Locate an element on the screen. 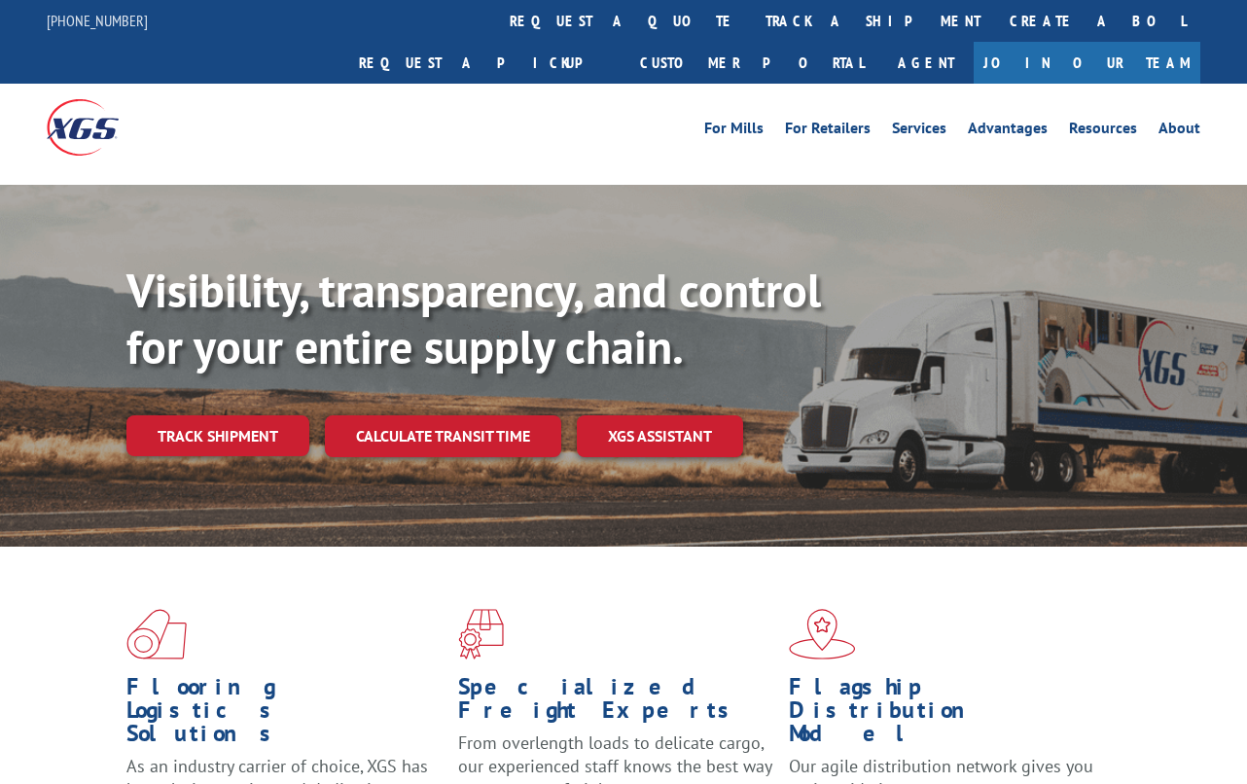  img: xgs-icon-focused-on-flooring-red is located at coordinates (480, 634).